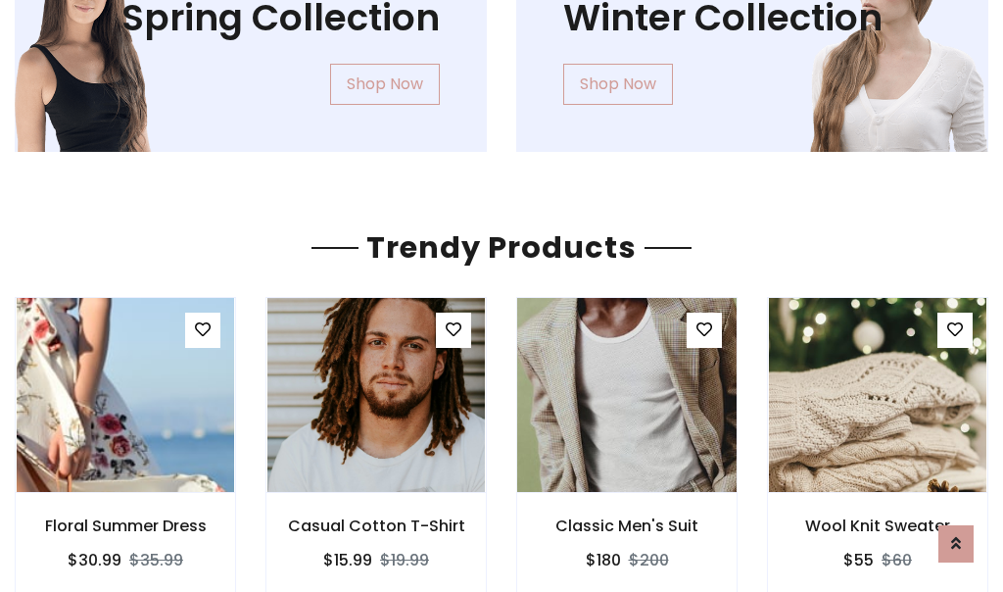 The image size is (1003, 592). What do you see at coordinates (502, 247) in the screenshot?
I see `span: Trendy Products` at bounding box center [502, 247].